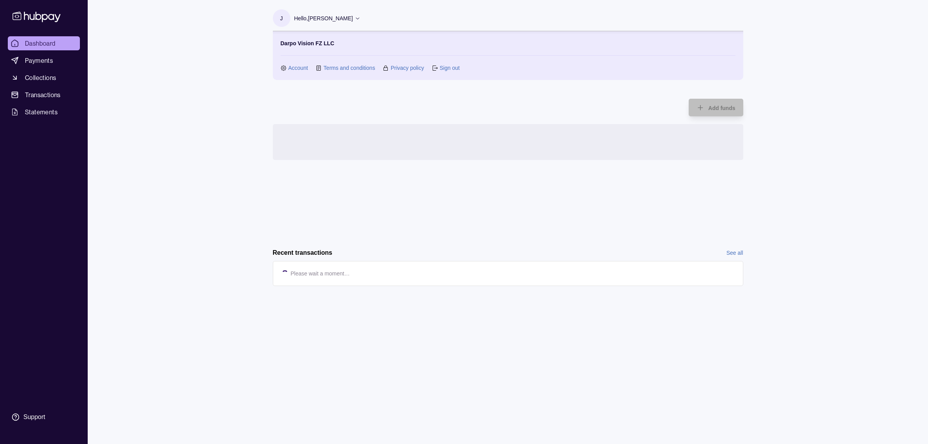  I want to click on span: Statements, so click(41, 112).